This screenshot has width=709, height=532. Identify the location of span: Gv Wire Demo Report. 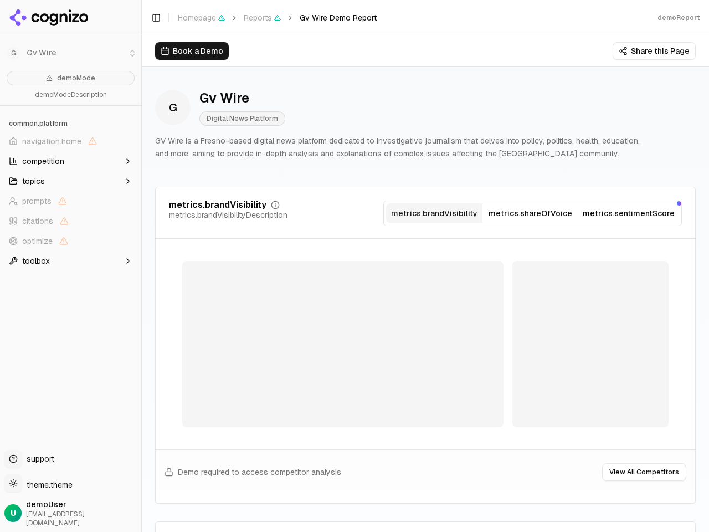
(338, 18).